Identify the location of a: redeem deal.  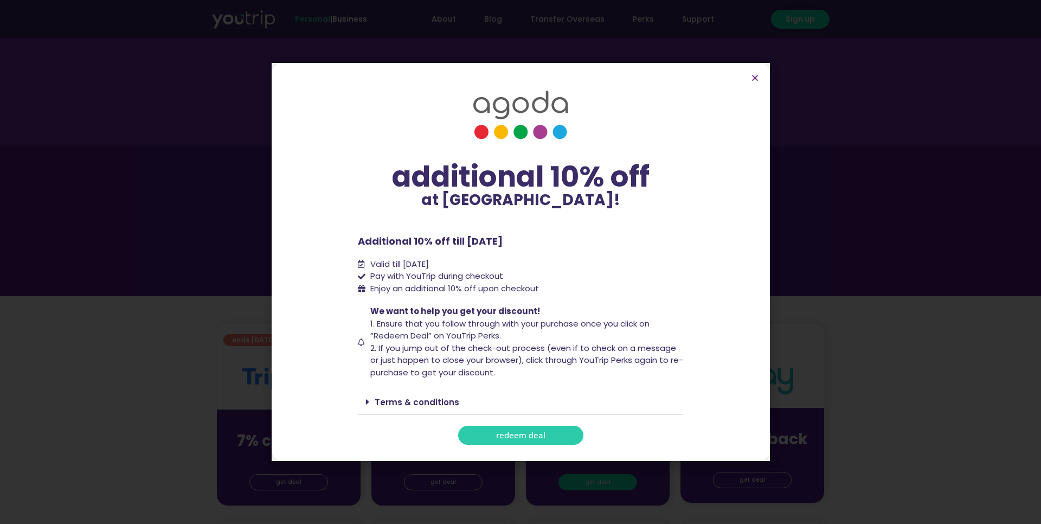
(521, 435).